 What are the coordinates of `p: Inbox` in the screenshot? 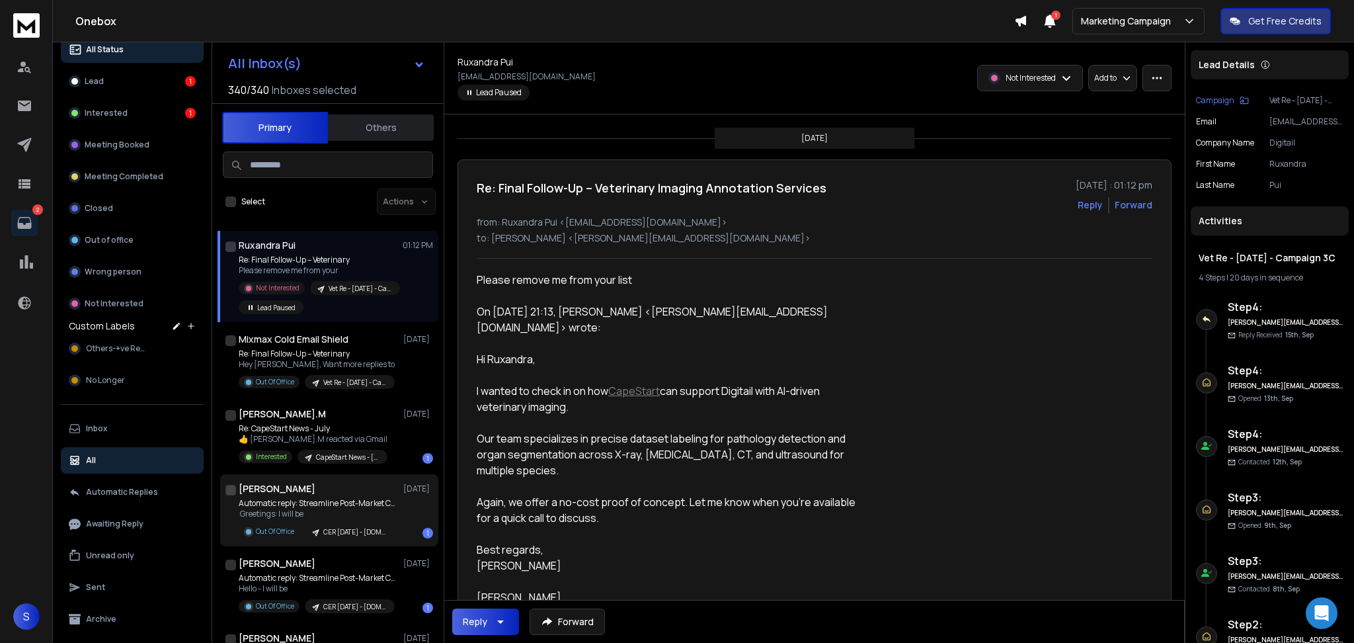 It's located at (97, 429).